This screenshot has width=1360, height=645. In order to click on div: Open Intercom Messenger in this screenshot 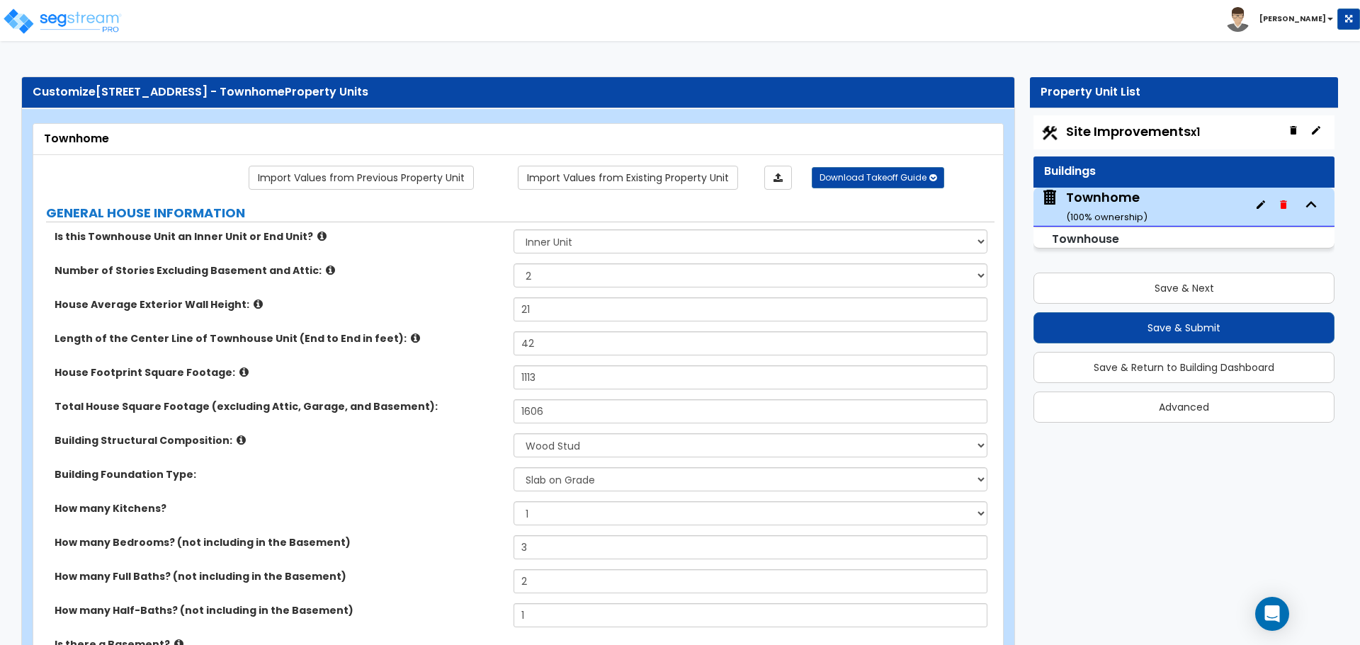, I will do `click(1272, 614)`.